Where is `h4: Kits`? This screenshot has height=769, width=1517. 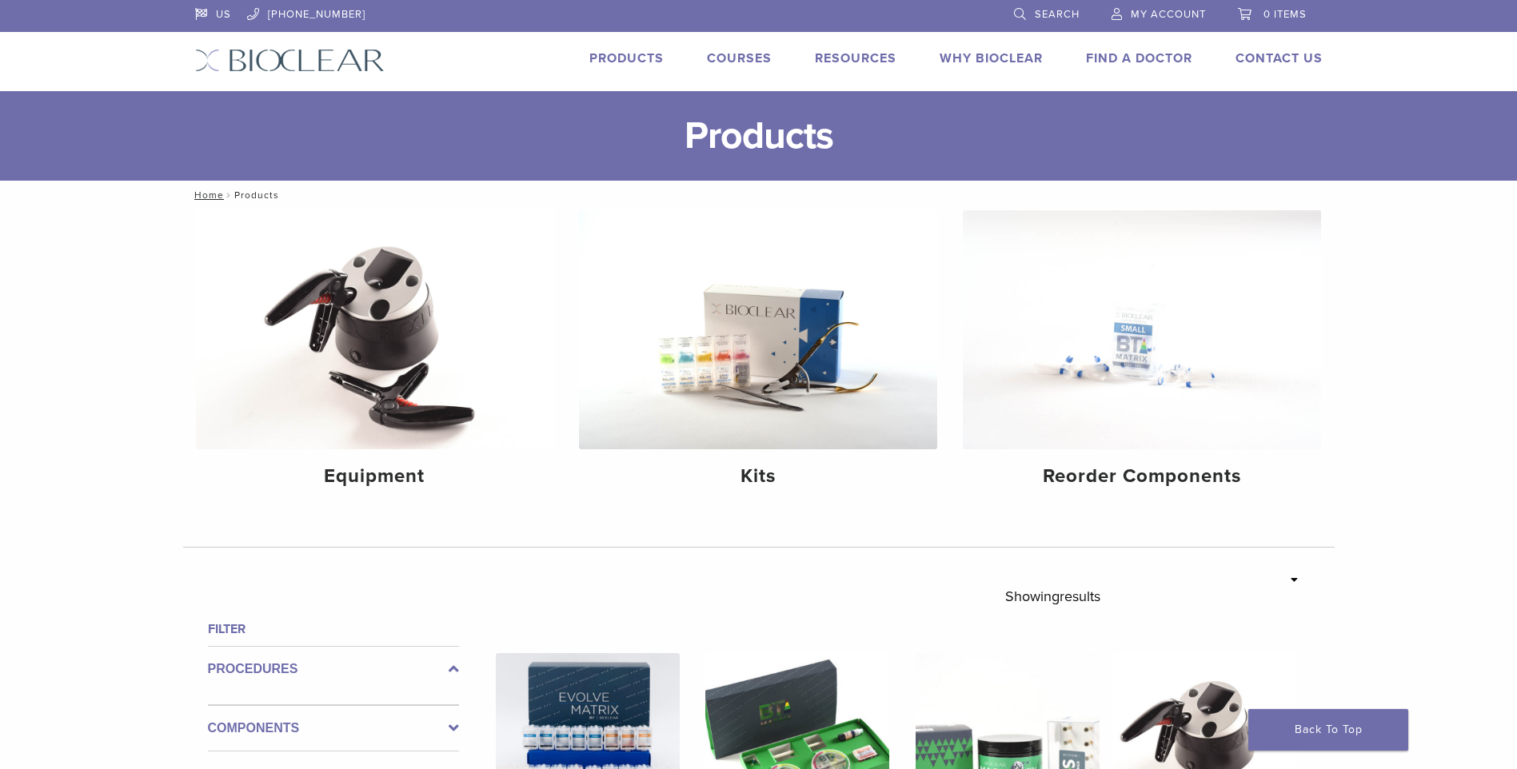
h4: Kits is located at coordinates (758, 477).